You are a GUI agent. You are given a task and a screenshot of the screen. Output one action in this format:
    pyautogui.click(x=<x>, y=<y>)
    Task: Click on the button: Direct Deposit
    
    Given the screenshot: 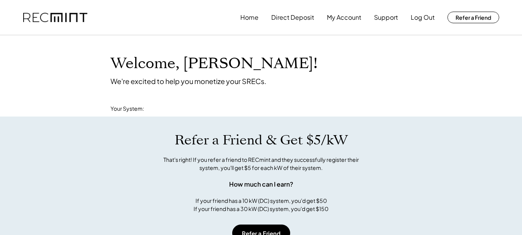 What is the action you would take?
    pyautogui.click(x=293, y=17)
    